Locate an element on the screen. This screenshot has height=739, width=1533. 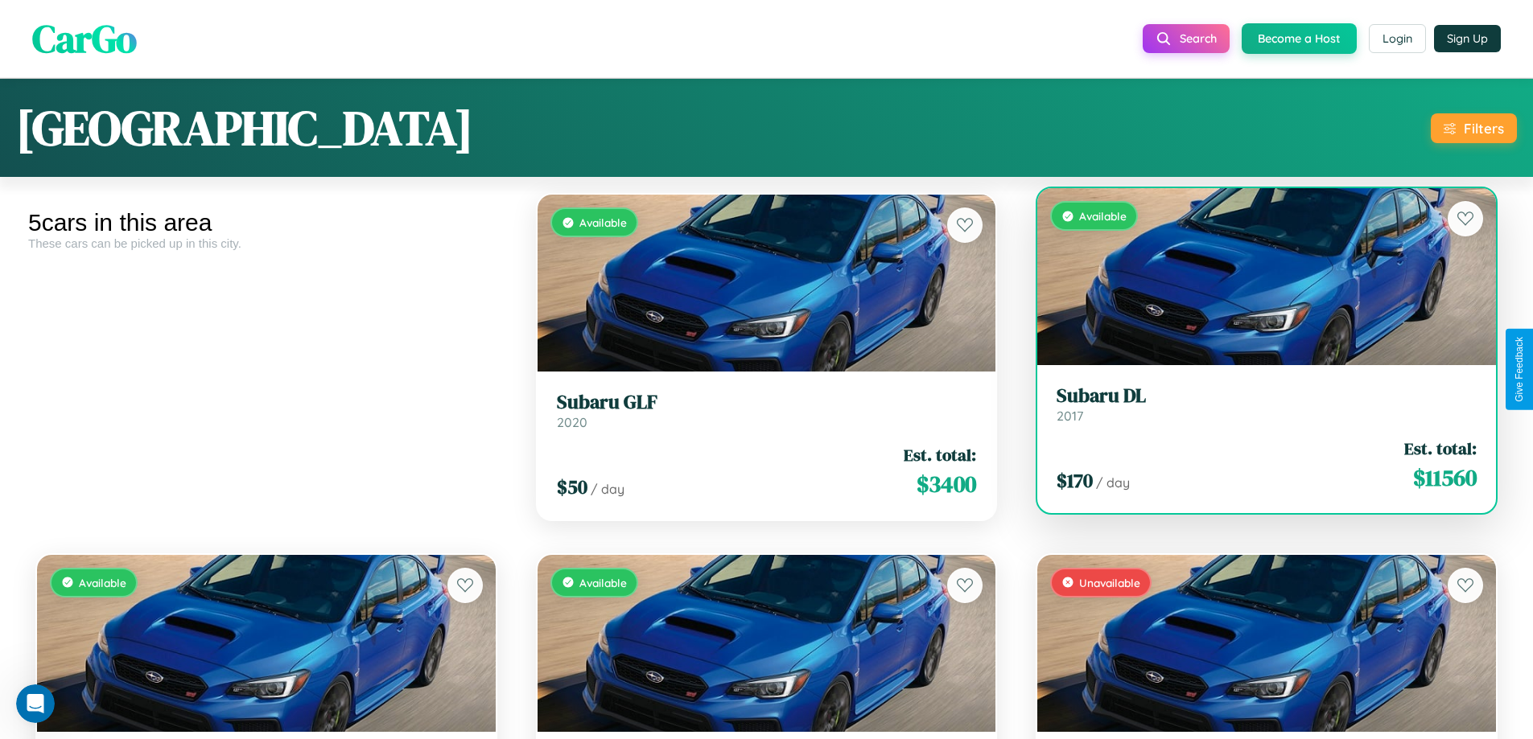
div: Give Feedback is located at coordinates (1519, 369).